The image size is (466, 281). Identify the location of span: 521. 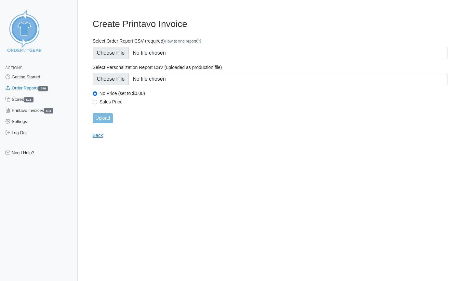
(29, 100).